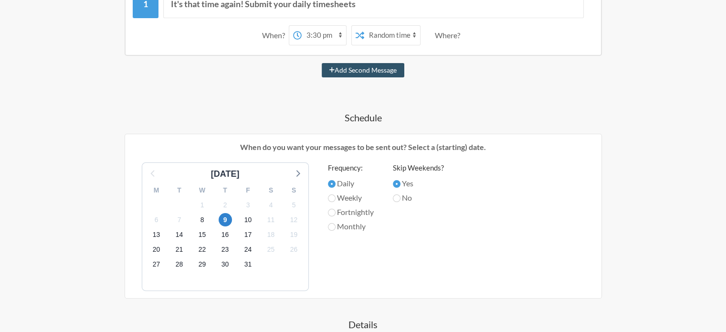 This screenshot has height=332, width=726. What do you see at coordinates (332, 198) in the screenshot?
I see `input: Weekly` at bounding box center [332, 198].